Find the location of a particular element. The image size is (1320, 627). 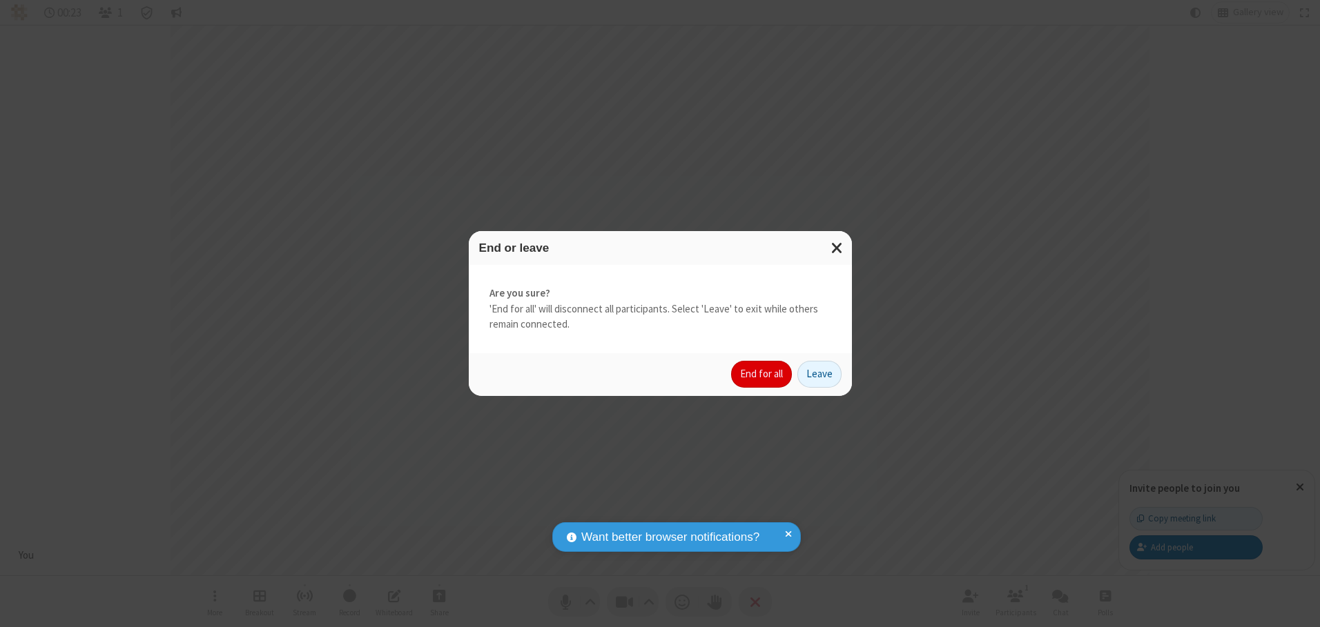

button: Close modal is located at coordinates (837, 248).